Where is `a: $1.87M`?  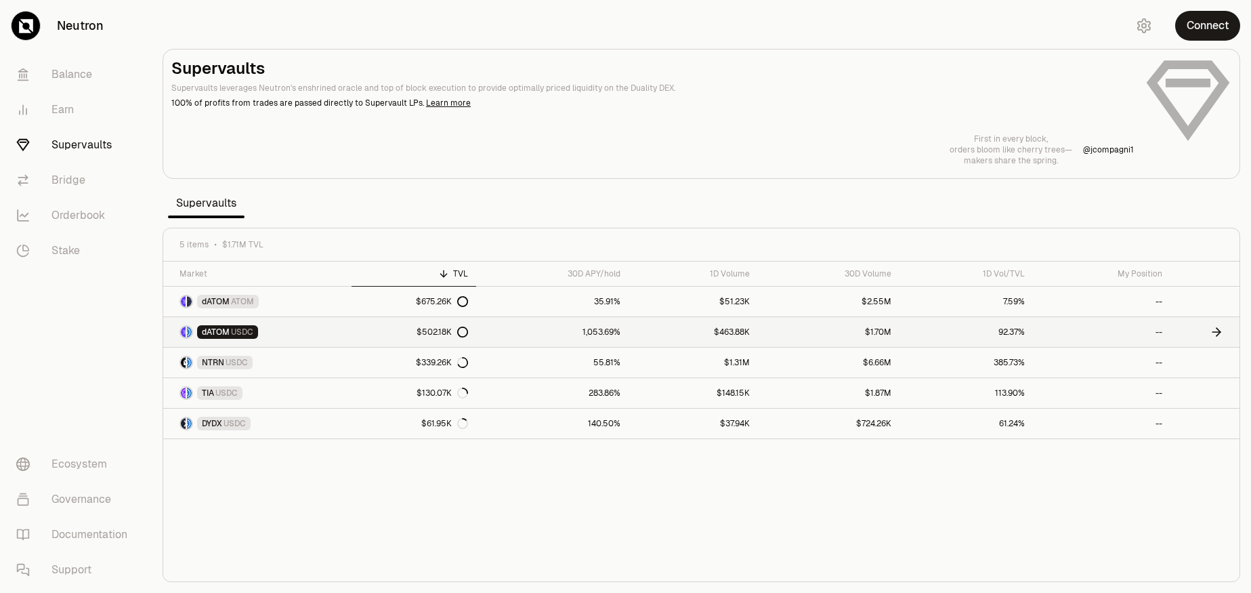 a: $1.87M is located at coordinates (828, 393).